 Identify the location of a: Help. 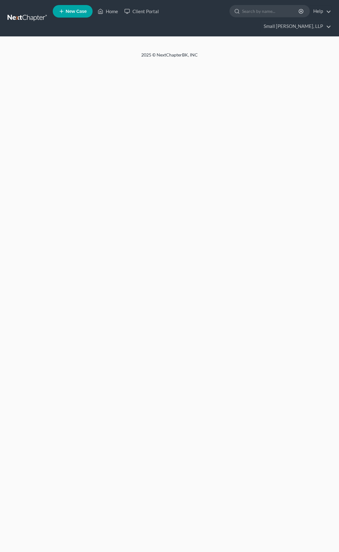
(320, 11).